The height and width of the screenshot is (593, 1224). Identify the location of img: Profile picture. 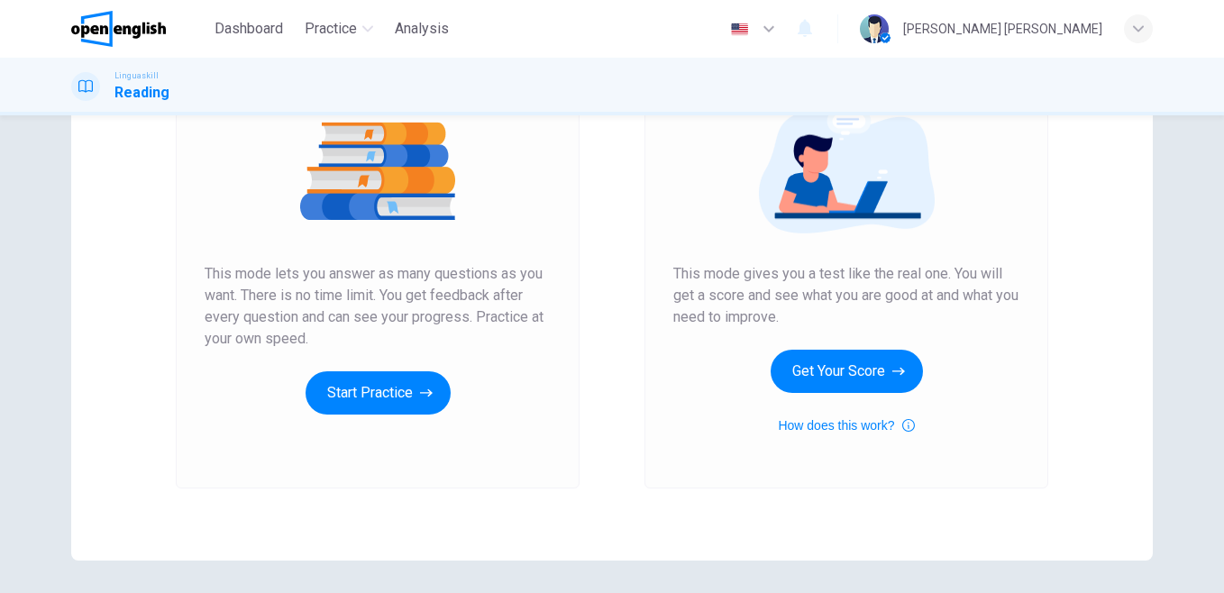
(874, 29).